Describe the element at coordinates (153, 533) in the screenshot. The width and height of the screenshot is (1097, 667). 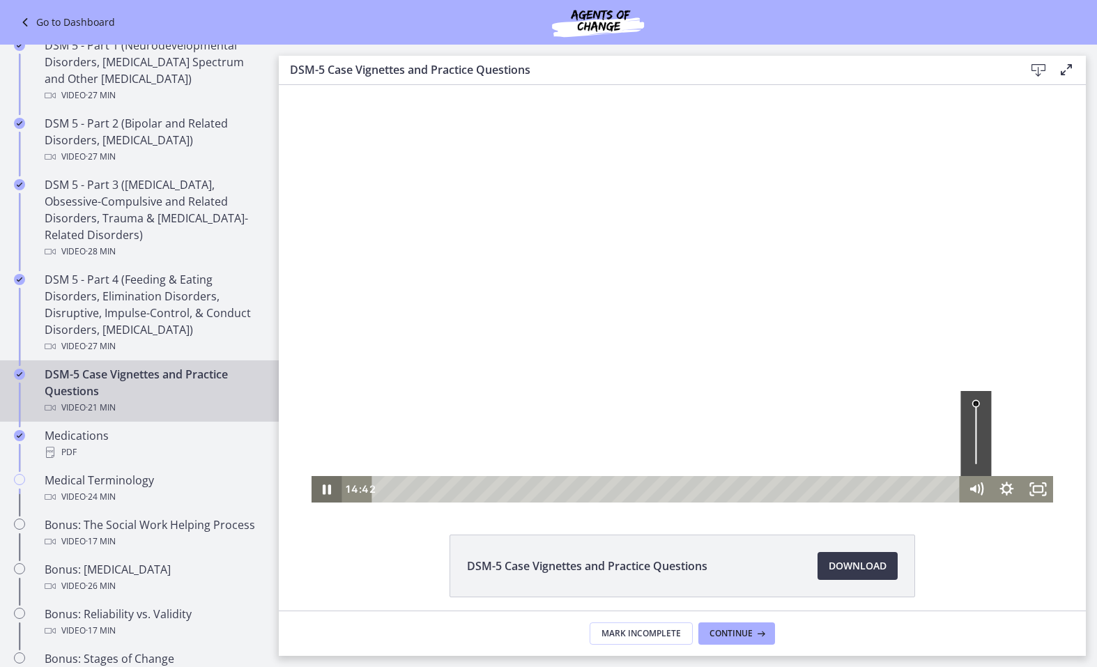
I see `div: Bonus: The Social Work Helping Process` at that location.